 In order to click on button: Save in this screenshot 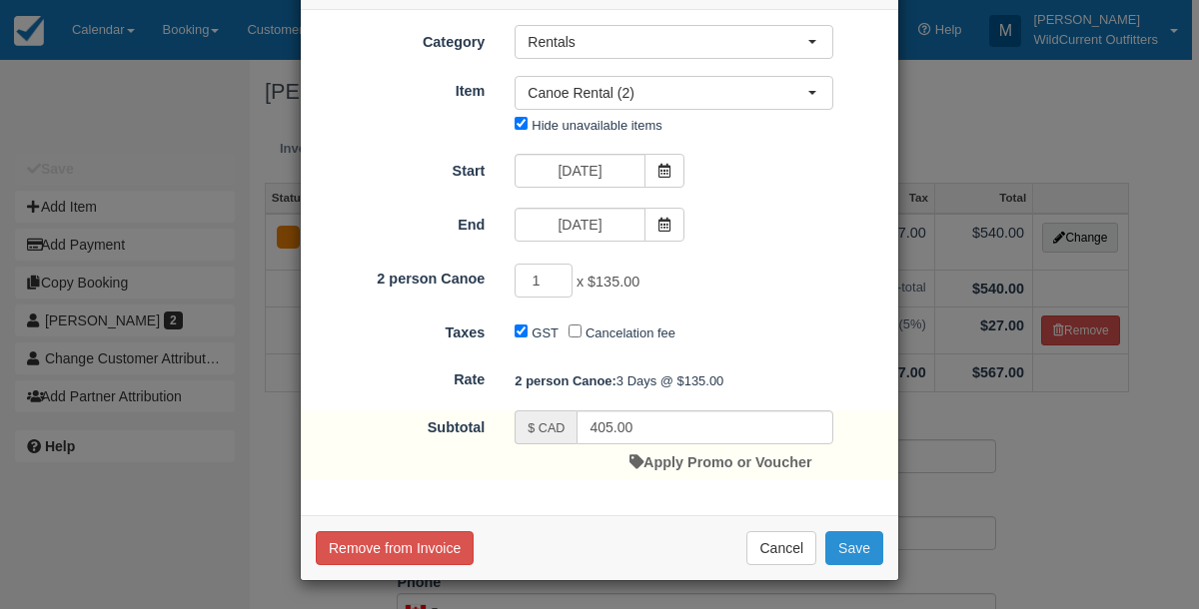, I will do `click(854, 548)`.